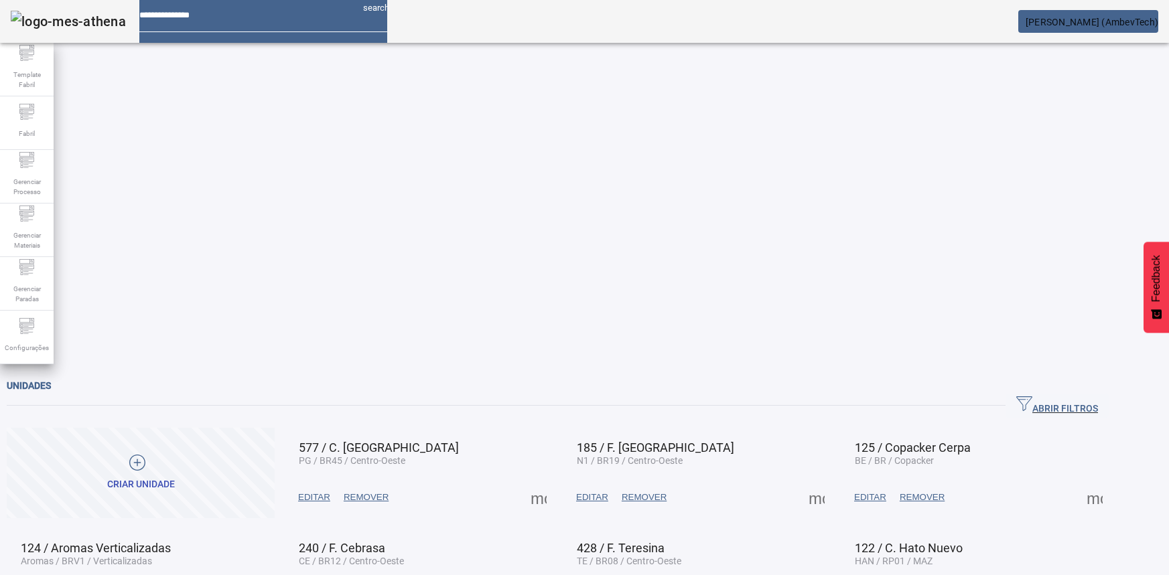  What do you see at coordinates (1156, 287) in the screenshot?
I see `button: Feedback - Mostrar pesquisa` at bounding box center [1156, 287].